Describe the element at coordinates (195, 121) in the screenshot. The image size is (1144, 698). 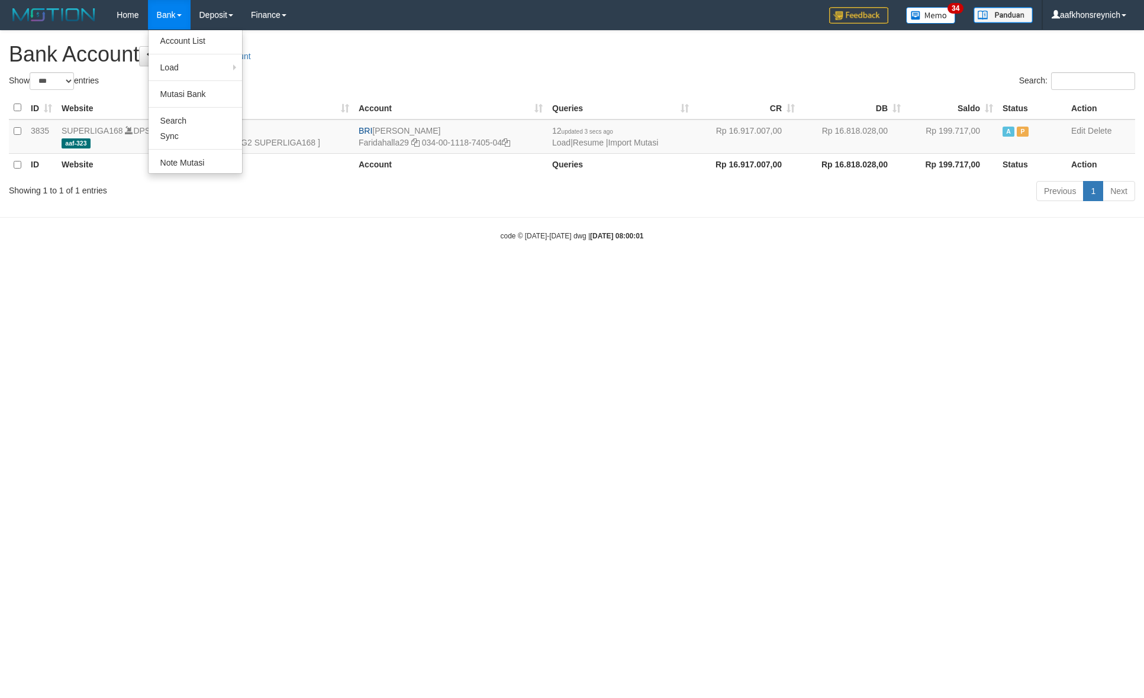
I see `a: Search` at that location.